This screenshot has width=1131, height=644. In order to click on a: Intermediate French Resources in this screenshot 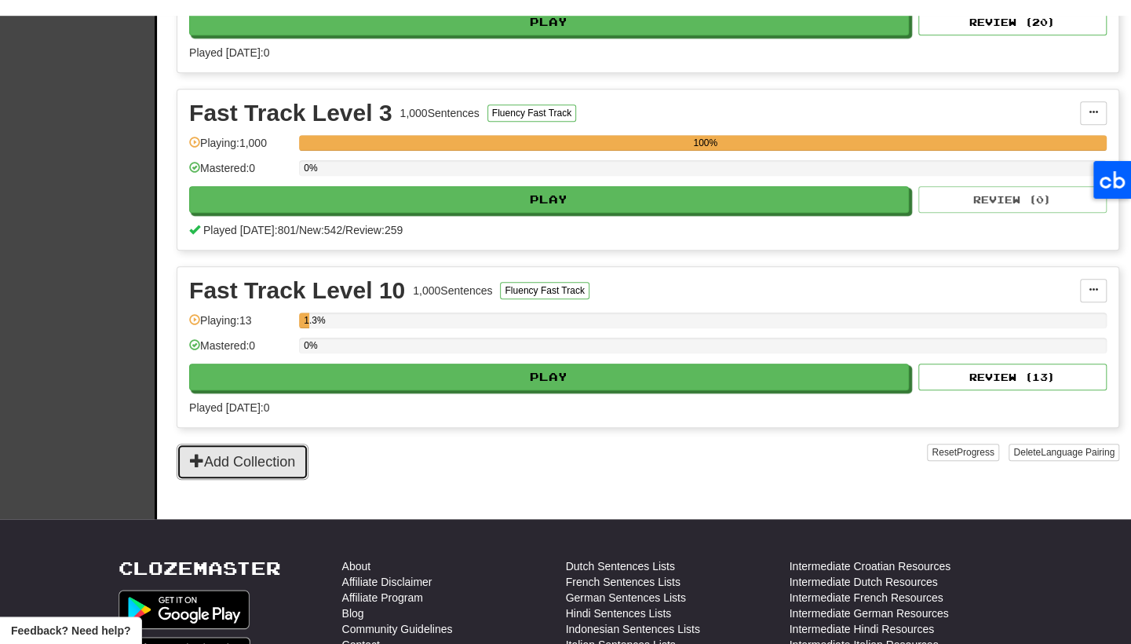, I will do `click(867, 597)`.